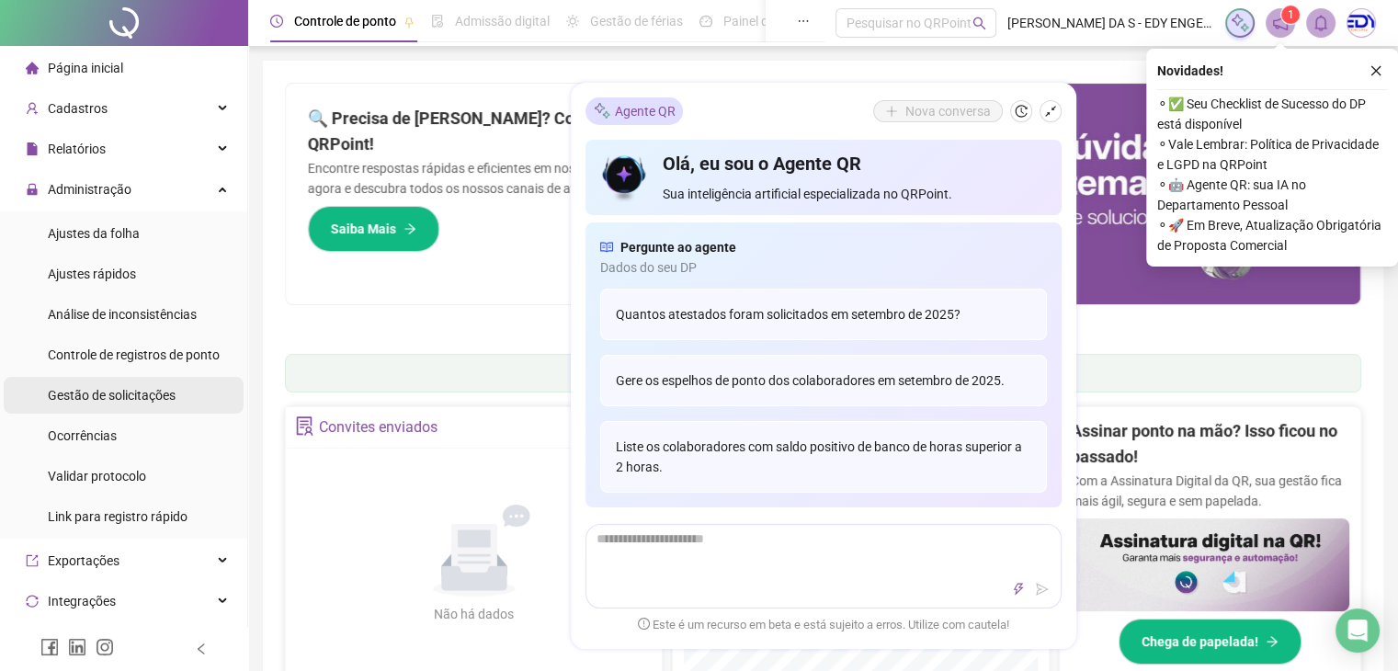  Describe the element at coordinates (1291, 15) in the screenshot. I see `sup: 1` at that location.